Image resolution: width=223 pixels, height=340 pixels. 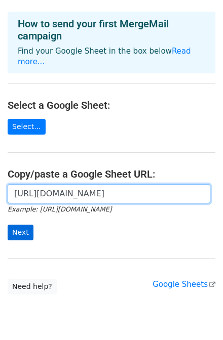 What do you see at coordinates (111, 105) in the screenshot?
I see `h4: Select a Google Sheet:` at bounding box center [111, 105].